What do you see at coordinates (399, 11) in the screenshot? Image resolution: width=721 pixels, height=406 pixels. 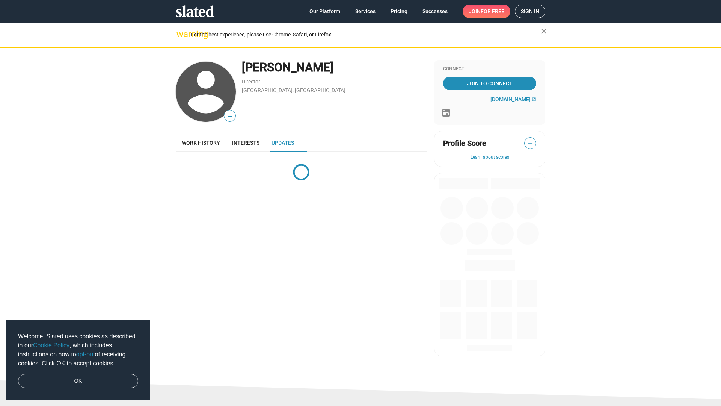 I see `span: Pricing` at bounding box center [399, 11].